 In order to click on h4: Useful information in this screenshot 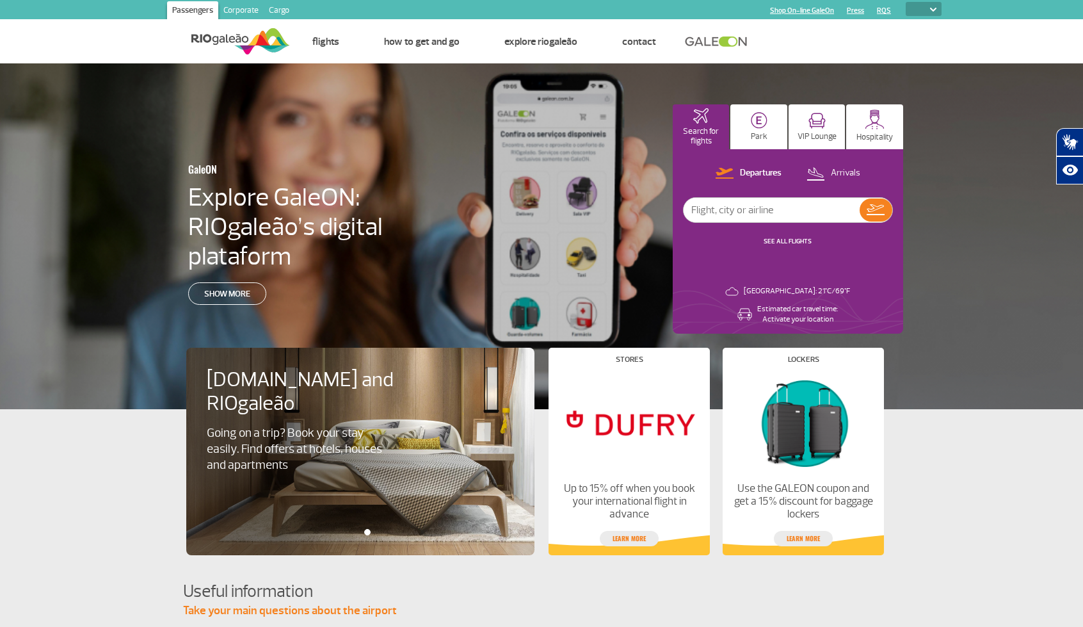, I will do `click(542, 591)`.